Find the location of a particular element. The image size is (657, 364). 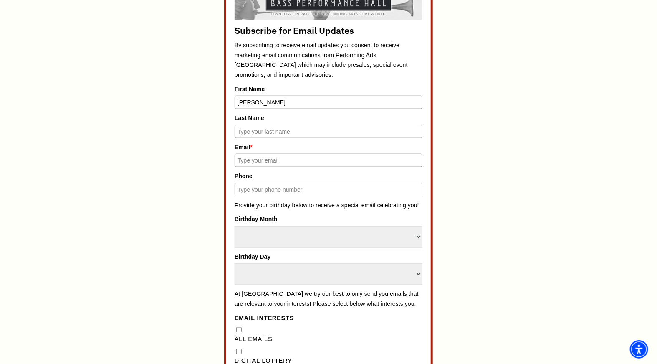

input: Type your last name is located at coordinates (329, 132).